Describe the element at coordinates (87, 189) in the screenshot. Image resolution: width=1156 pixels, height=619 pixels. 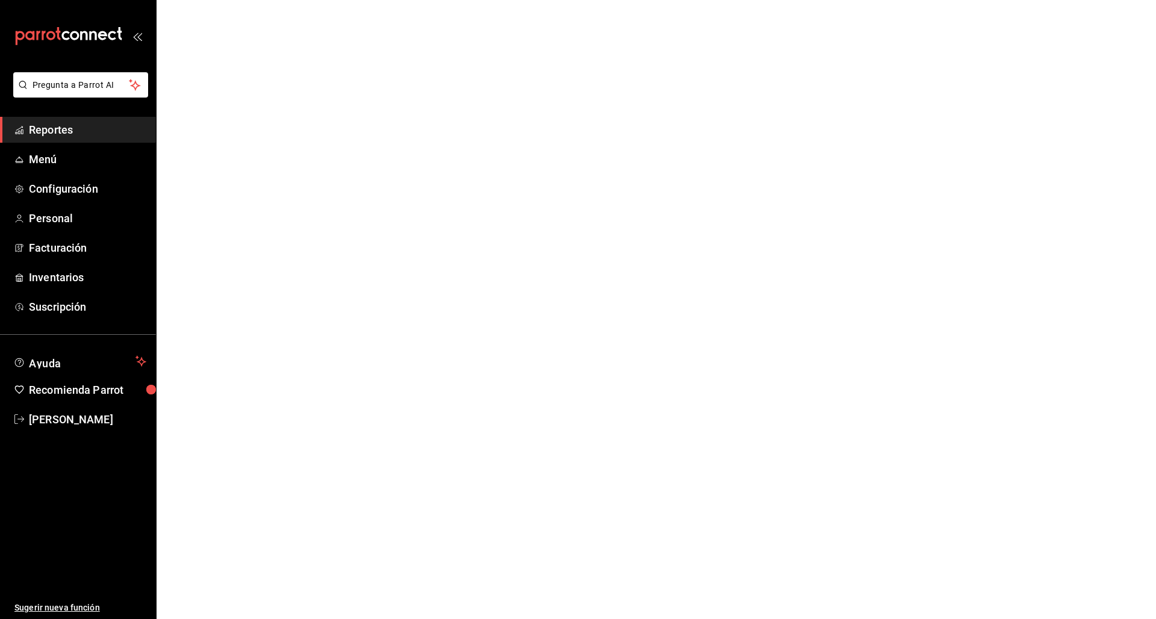
I see `span: Configuración` at that location.